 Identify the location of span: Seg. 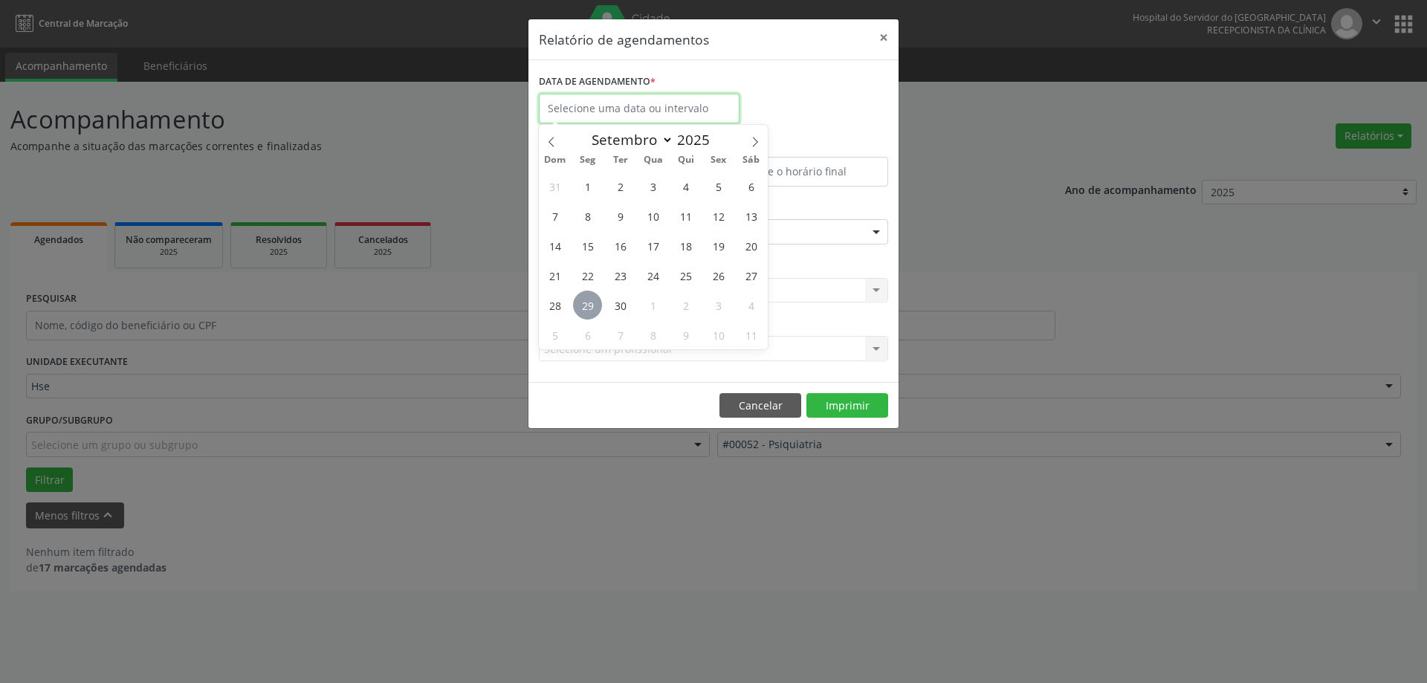
(588, 160).